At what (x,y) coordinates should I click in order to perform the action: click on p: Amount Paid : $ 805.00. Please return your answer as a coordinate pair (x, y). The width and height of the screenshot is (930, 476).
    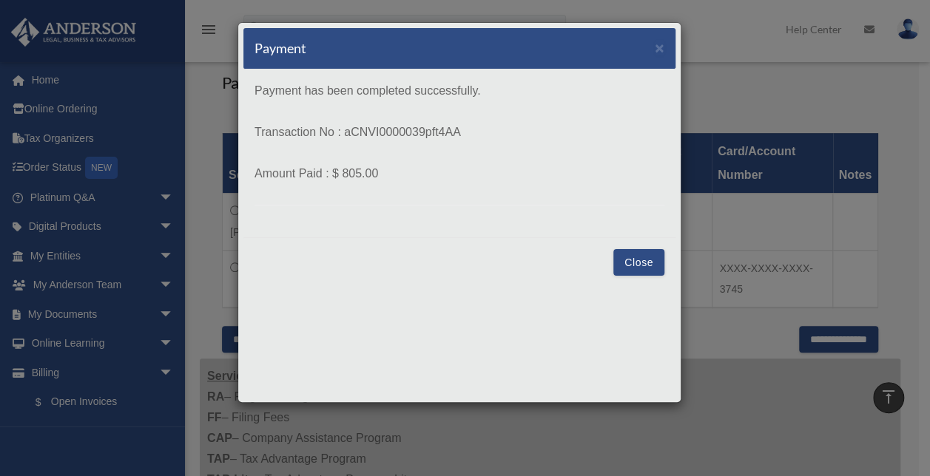
    Looking at the image, I should click on (459, 174).